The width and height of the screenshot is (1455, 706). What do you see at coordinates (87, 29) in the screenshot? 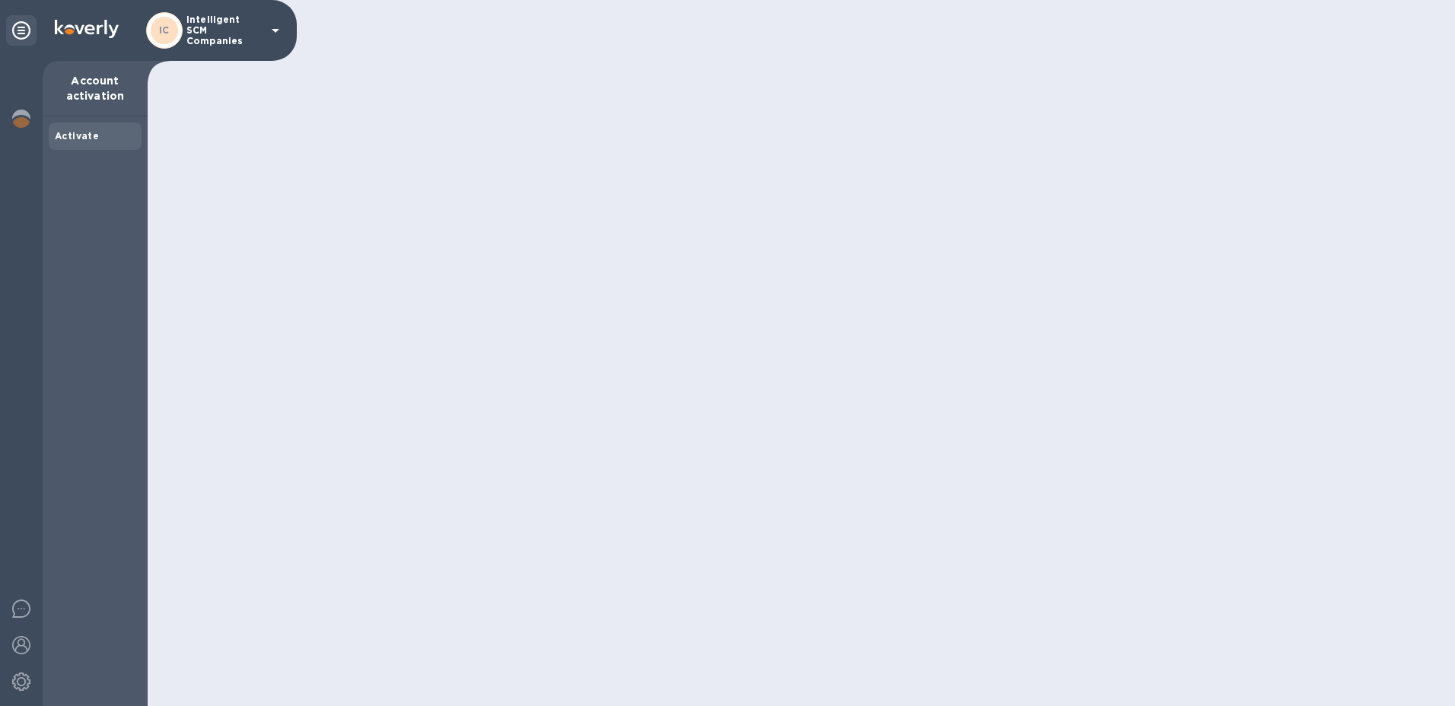
I see `img: Logo` at bounding box center [87, 29].